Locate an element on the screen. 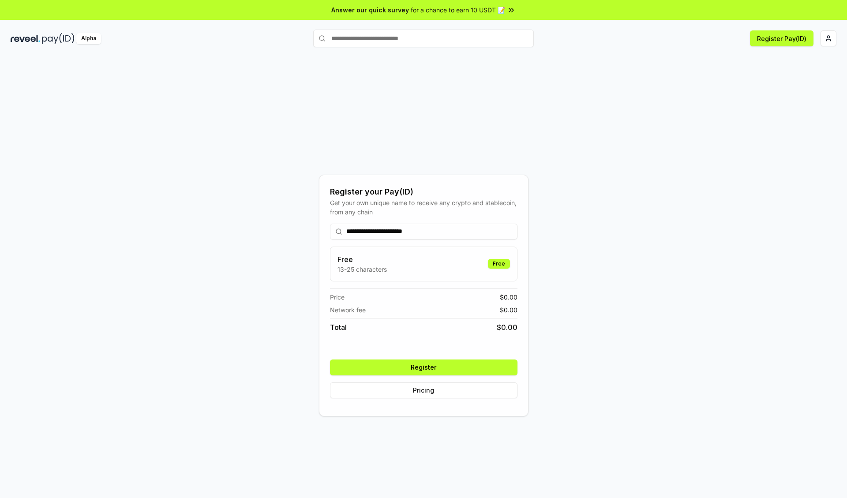 Image resolution: width=847 pixels, height=498 pixels. div: Get your own unique name to receive any crypto and stablecoin, from any chain is located at coordinates (424, 207).